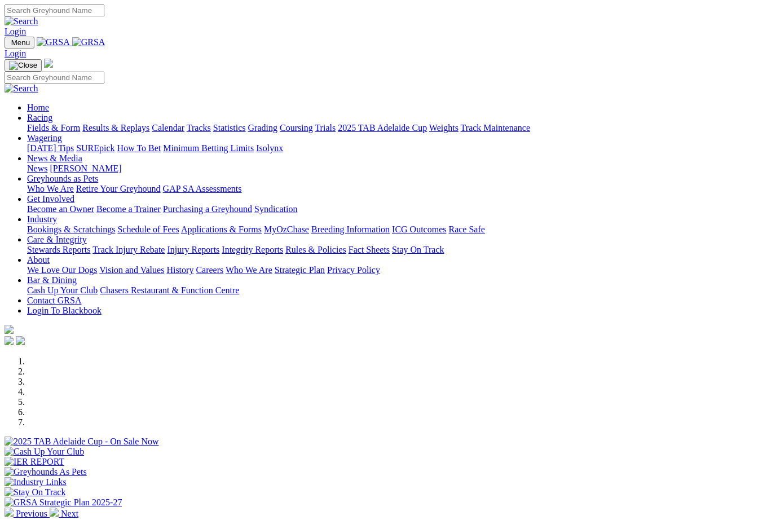 The width and height of the screenshot is (776, 520). I want to click on a: Vision and Values, so click(131, 270).